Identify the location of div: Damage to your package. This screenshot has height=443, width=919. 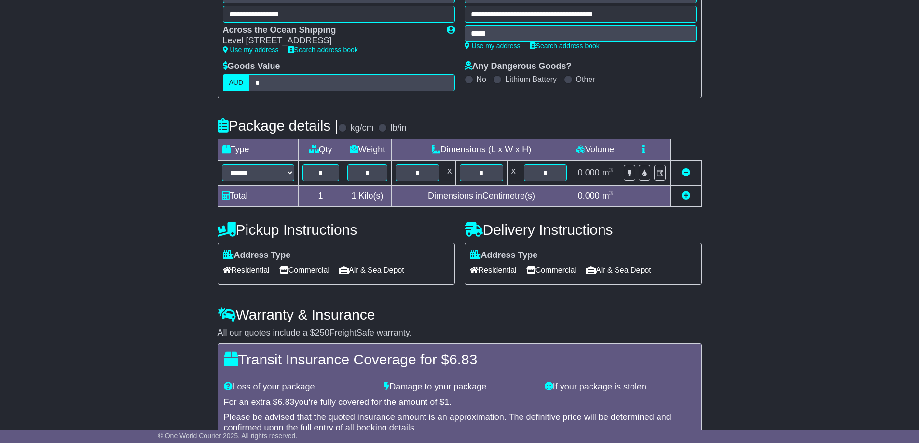
(459, 387).